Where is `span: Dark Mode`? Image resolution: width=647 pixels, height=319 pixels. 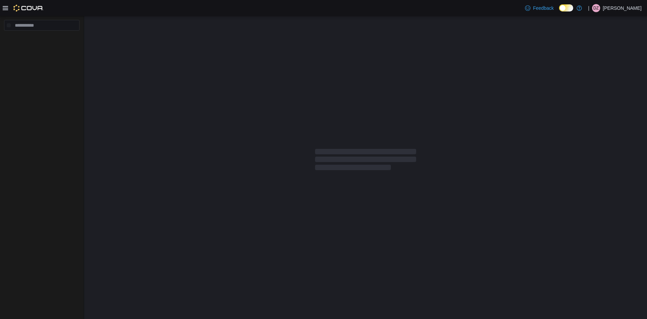 span: Dark Mode is located at coordinates (559, 11).